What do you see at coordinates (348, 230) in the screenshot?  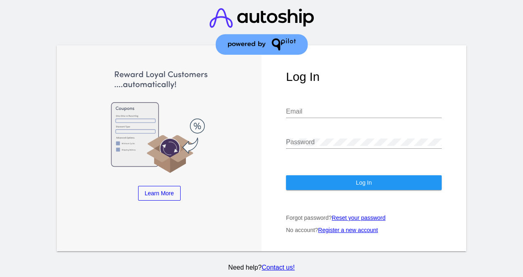 I see `a: Register a new account` at bounding box center [348, 230].